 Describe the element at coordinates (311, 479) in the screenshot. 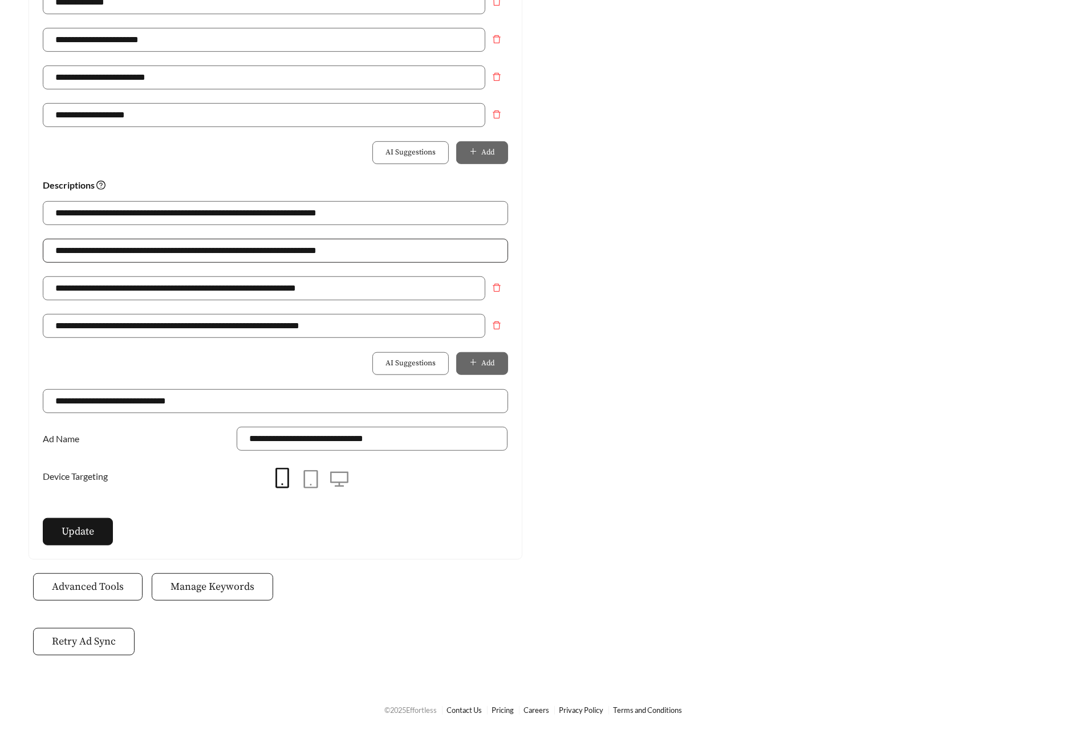

I see `span: tablet` at that location.